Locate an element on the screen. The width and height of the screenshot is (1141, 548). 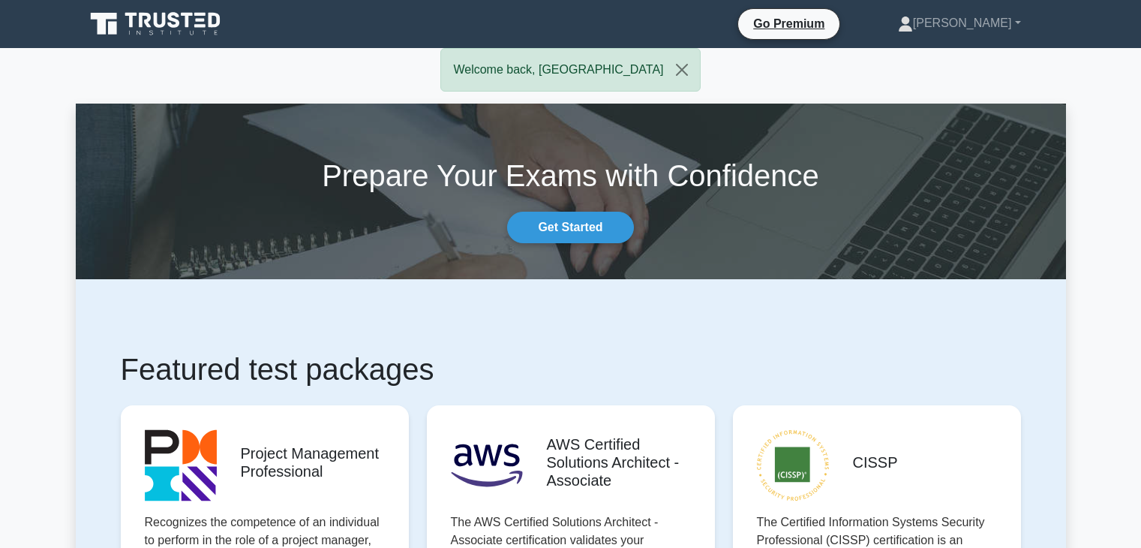
h1: Prepare Your Exams with Confidence is located at coordinates (571, 176).